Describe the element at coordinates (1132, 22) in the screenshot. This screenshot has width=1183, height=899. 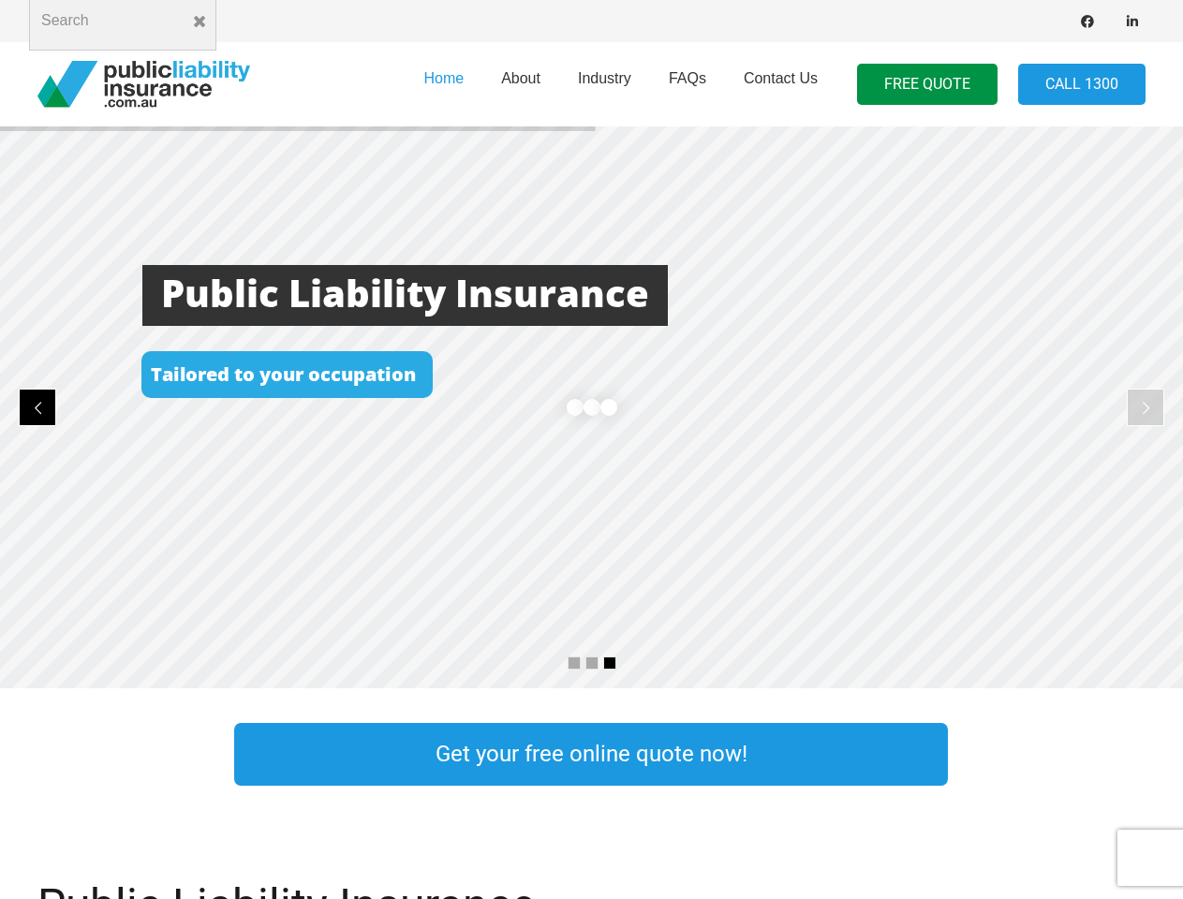
I see `a: LinkedIn` at that location.